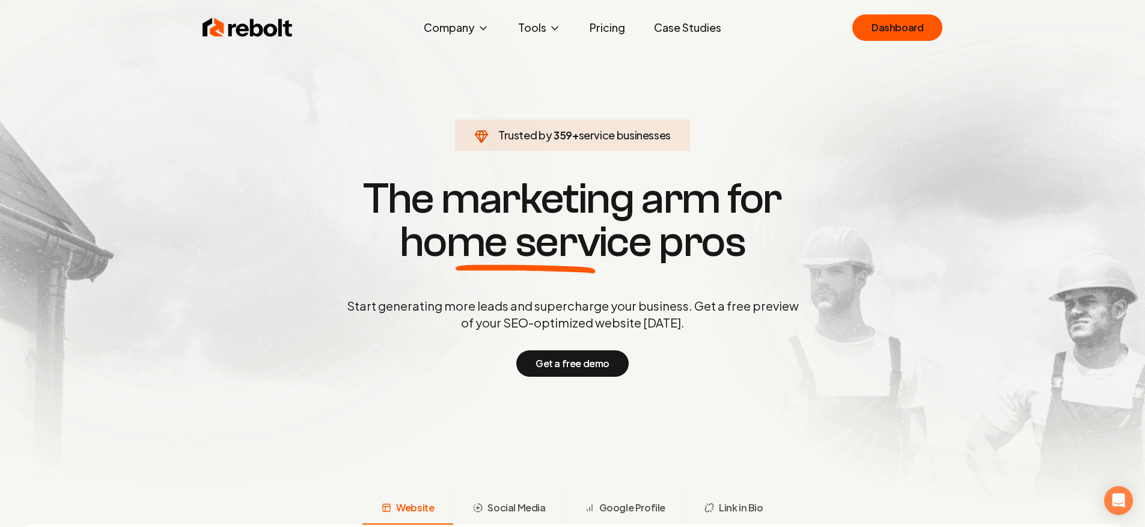 The height and width of the screenshot is (527, 1145). I want to click on img: Rebolt Logo, so click(248, 28).